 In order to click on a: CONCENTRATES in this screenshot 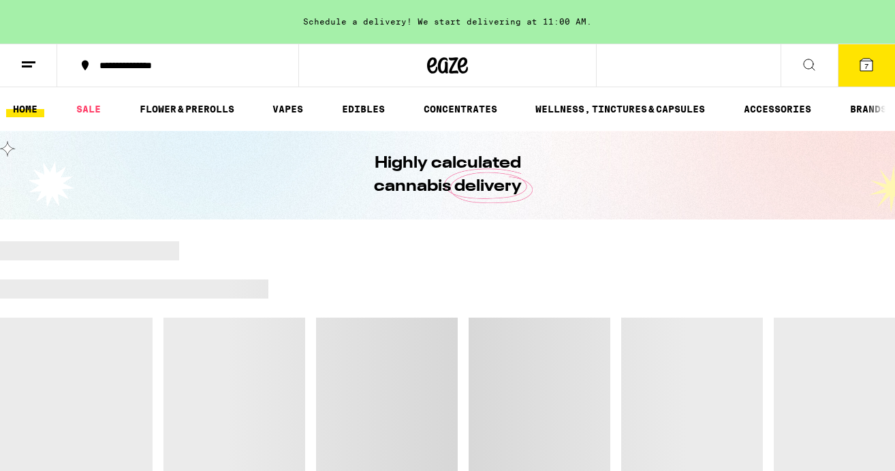, I will do `click(461, 109)`.